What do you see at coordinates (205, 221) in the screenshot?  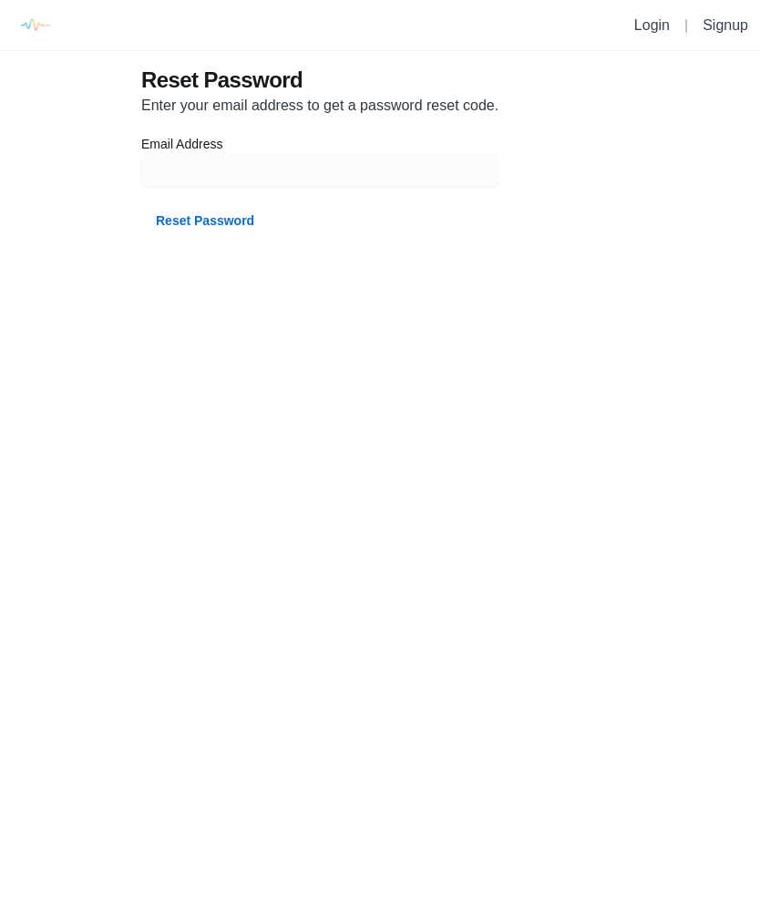 I see `button: Reset Password` at bounding box center [205, 221].